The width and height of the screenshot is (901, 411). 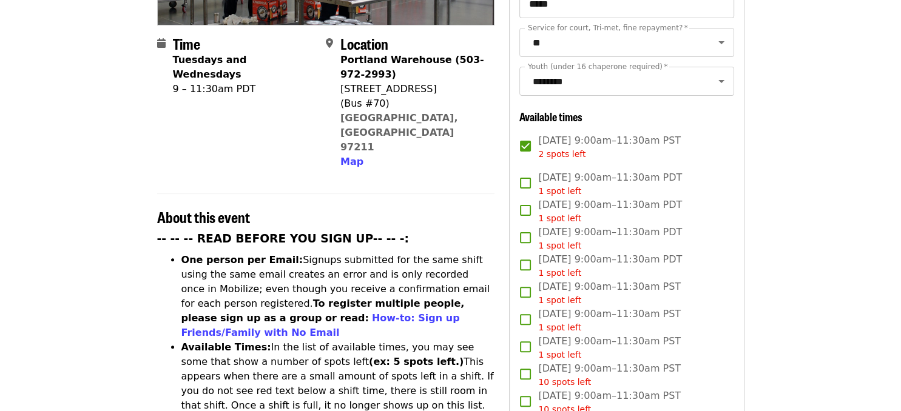 I want to click on li: Signups submitted for the same shift using the same email creates an error and is only recorded o..., so click(x=338, y=297).